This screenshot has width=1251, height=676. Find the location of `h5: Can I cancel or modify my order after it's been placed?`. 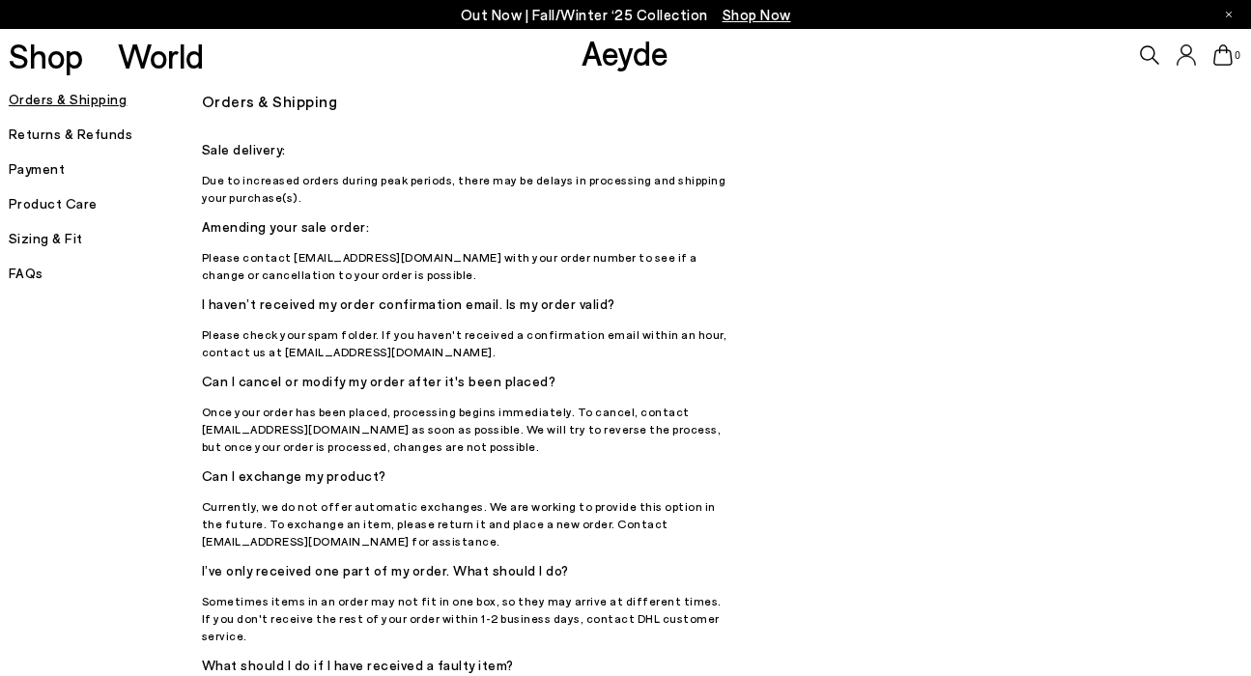

h5: Can I cancel or modify my order after it's been placed? is located at coordinates (468, 382).